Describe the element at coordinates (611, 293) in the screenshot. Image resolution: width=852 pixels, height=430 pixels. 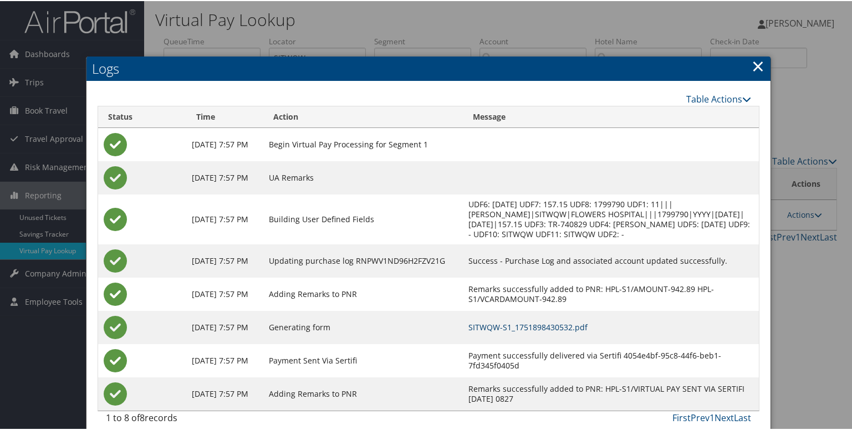
I see `td: Remarks successfully added to PNR: HPL-S1/AMOUNT-942.89 HPL-S1/VCARDAMOUNT-942.89` at that location.